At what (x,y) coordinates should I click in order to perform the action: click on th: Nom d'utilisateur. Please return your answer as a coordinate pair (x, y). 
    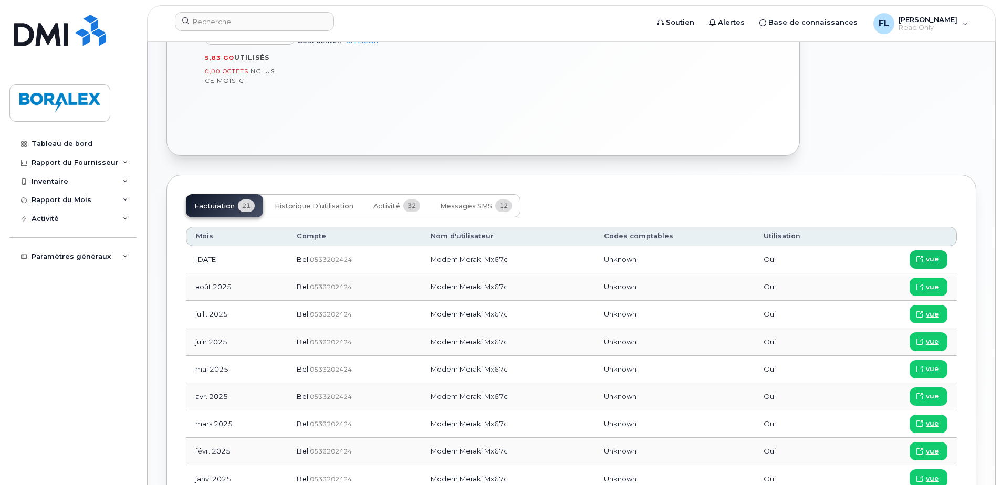
    Looking at the image, I should click on (508, 236).